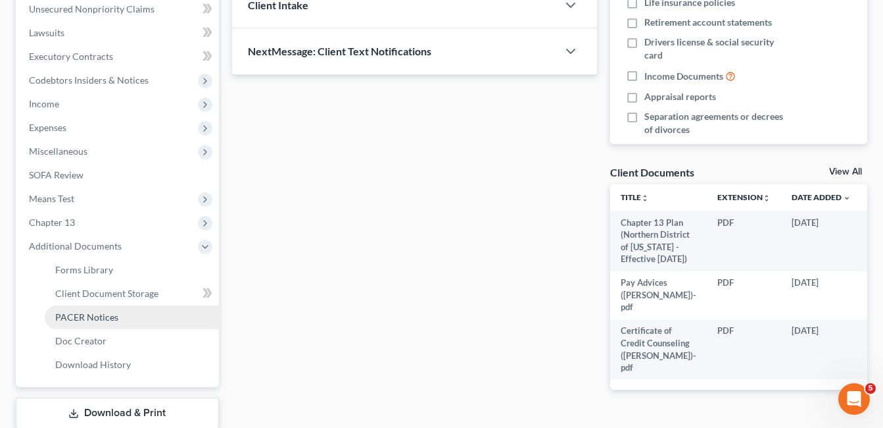  Describe the element at coordinates (847, 198) in the screenshot. I see `i: expand_more` at that location.